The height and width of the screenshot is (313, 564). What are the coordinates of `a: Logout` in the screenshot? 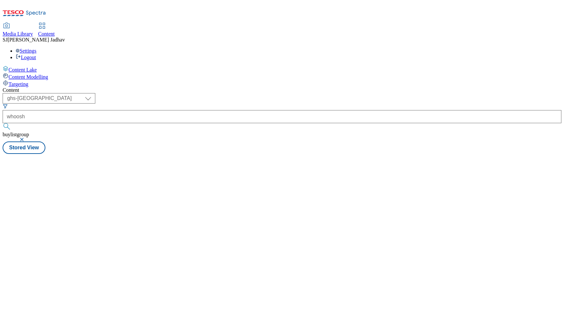 It's located at (26, 57).